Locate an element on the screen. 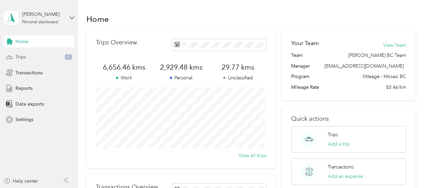 This screenshot has width=427, height=188. div: Personal dashboard is located at coordinates (40, 22).